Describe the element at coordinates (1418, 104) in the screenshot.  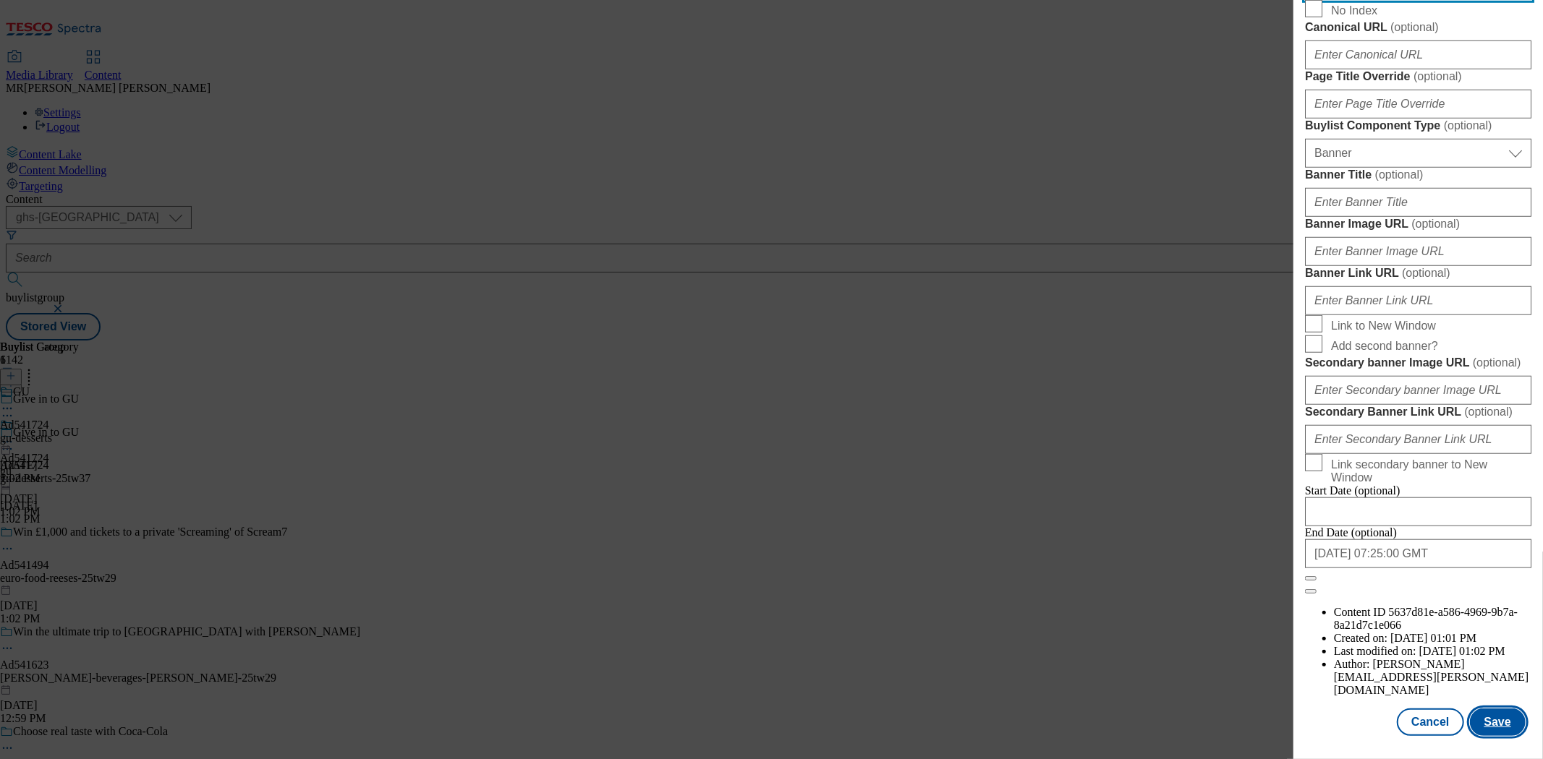
I see `input: Enter Page Title Override` at that location.